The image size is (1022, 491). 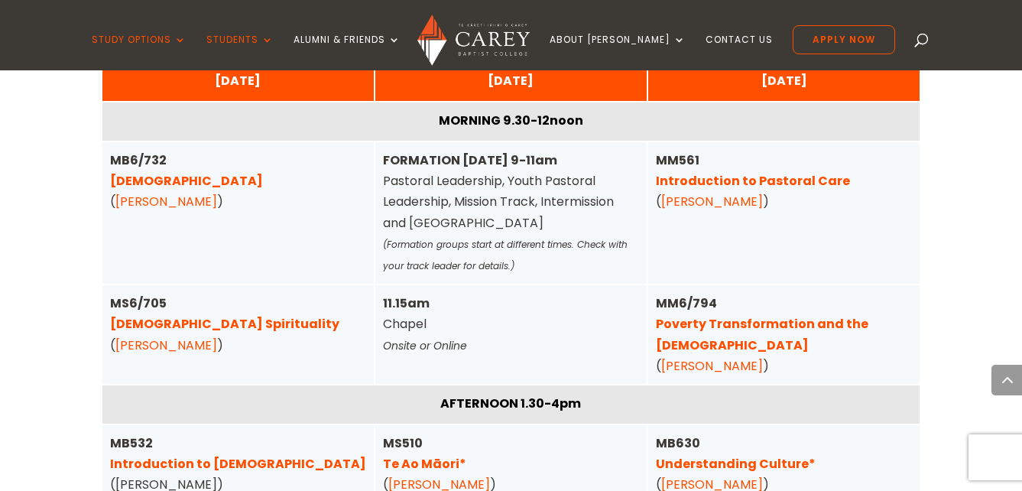 What do you see at coordinates (347, 52) in the screenshot?
I see `a: Alumni & Friends` at bounding box center [347, 52].